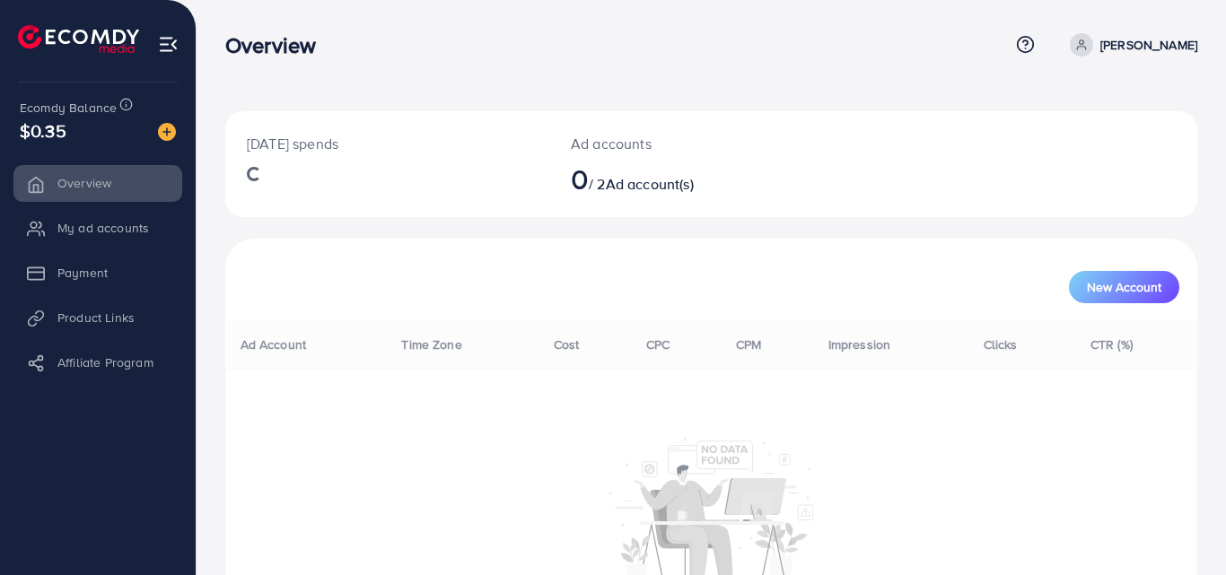 The height and width of the screenshot is (575, 1226). Describe the element at coordinates (168, 44) in the screenshot. I see `img: menu` at that location.